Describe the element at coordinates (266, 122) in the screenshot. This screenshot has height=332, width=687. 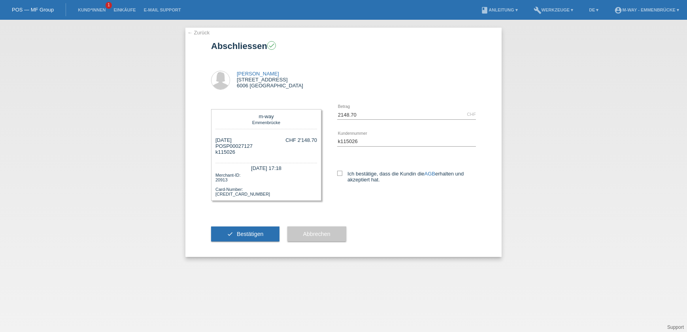
I see `div: Emmenbrücke` at that location.